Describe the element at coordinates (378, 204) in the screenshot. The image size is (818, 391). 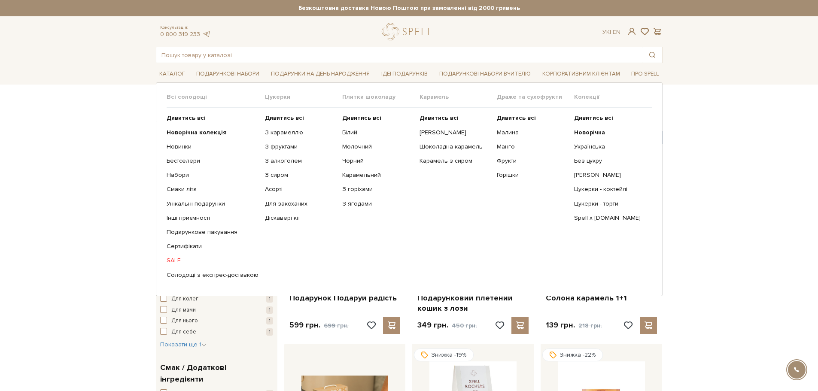
I see `a: З ягодами` at that location.